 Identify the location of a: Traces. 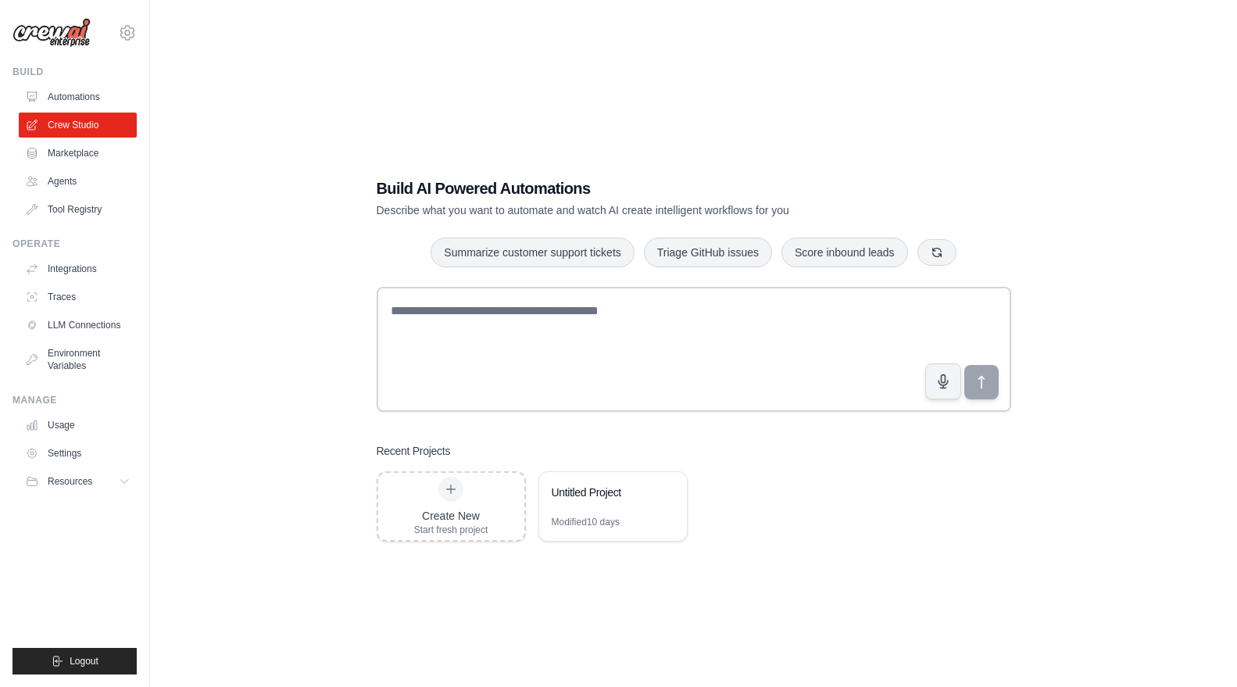
(77, 297).